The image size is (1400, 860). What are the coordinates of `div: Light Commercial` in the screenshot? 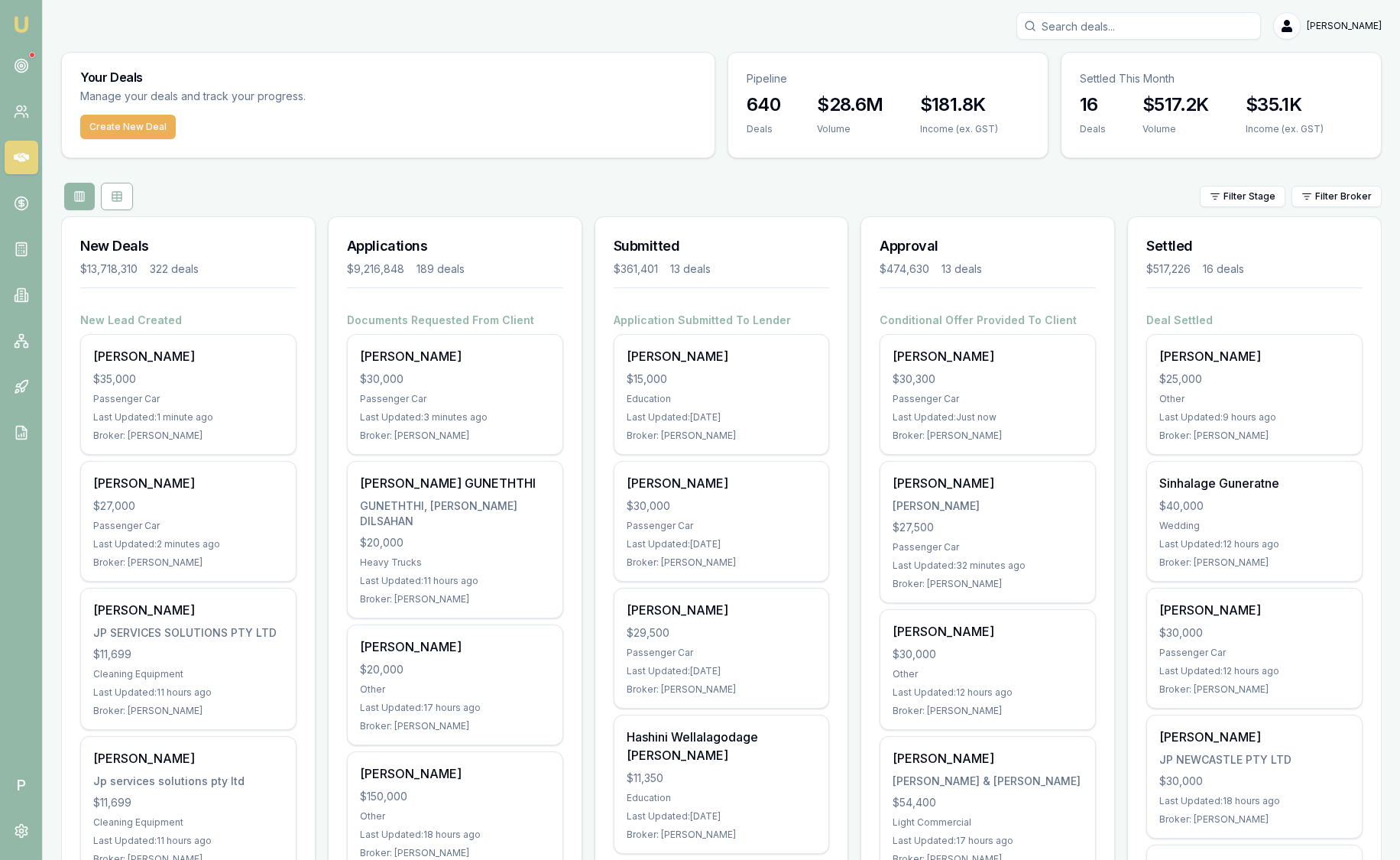 It's located at (988, 823).